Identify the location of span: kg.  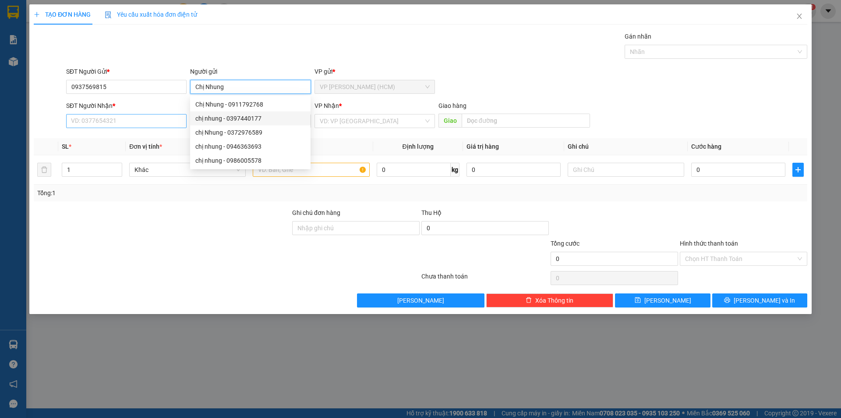
(455, 170).